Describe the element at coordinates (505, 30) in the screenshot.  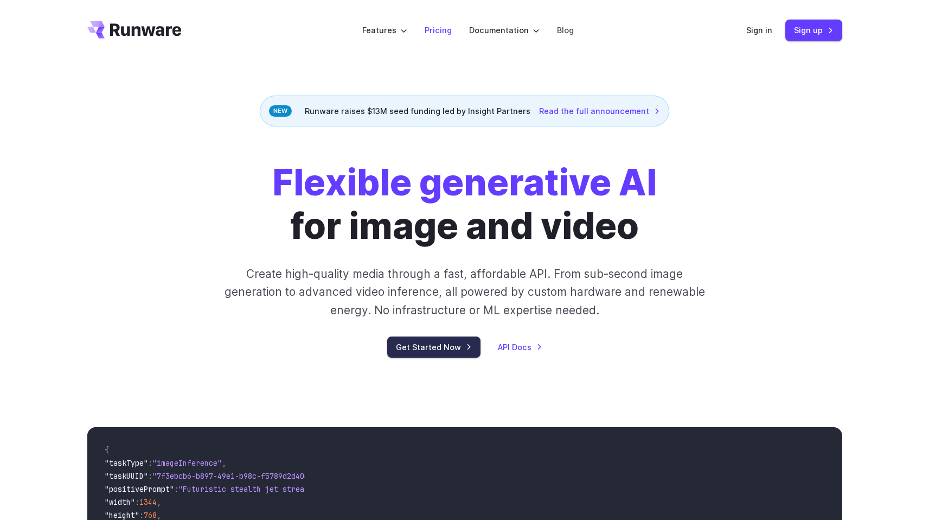
I see `label: Documentation` at that location.